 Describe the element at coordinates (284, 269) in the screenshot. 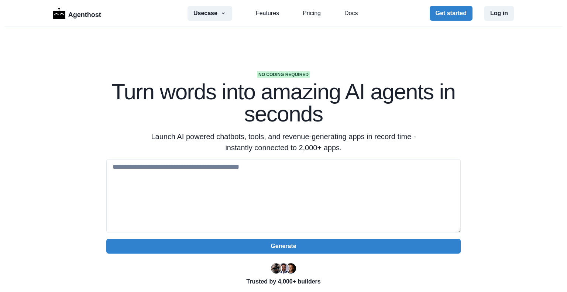

I see `img: Segun Adebayo` at that location.